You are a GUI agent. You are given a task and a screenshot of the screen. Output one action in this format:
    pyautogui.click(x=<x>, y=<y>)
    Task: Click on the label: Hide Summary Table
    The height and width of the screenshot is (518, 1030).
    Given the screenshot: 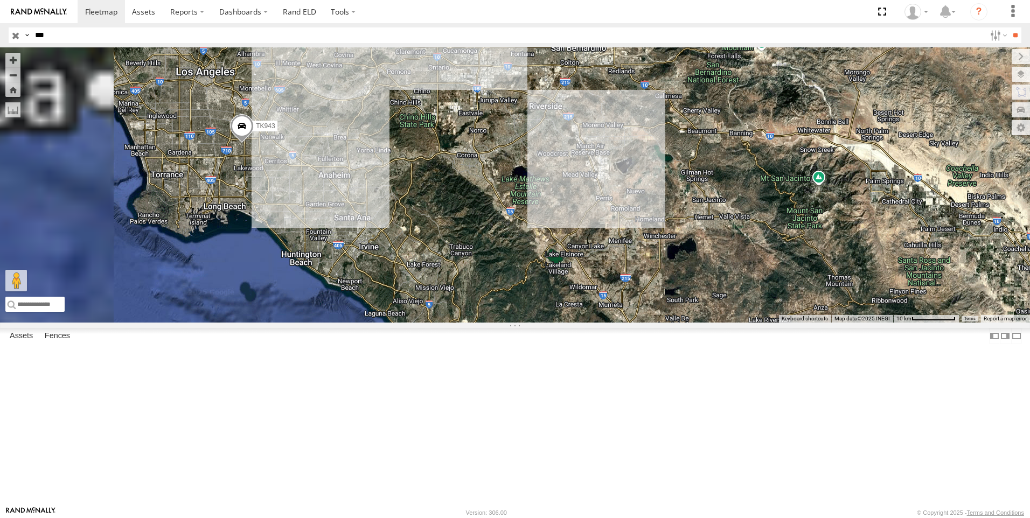 What is the action you would take?
    pyautogui.click(x=1017, y=336)
    